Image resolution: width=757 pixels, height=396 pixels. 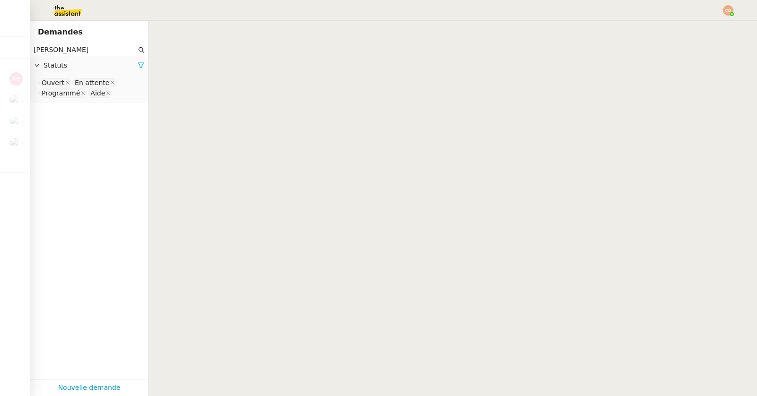 I want to click on a: Nouvelle demande, so click(x=89, y=388).